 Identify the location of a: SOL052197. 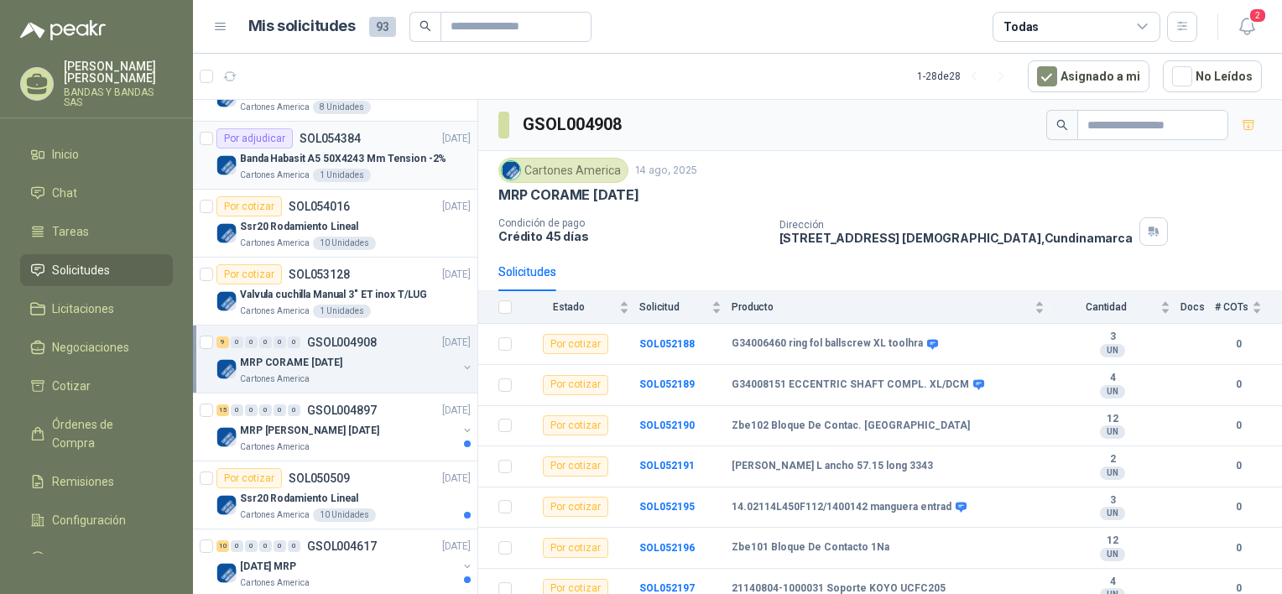
(667, 588).